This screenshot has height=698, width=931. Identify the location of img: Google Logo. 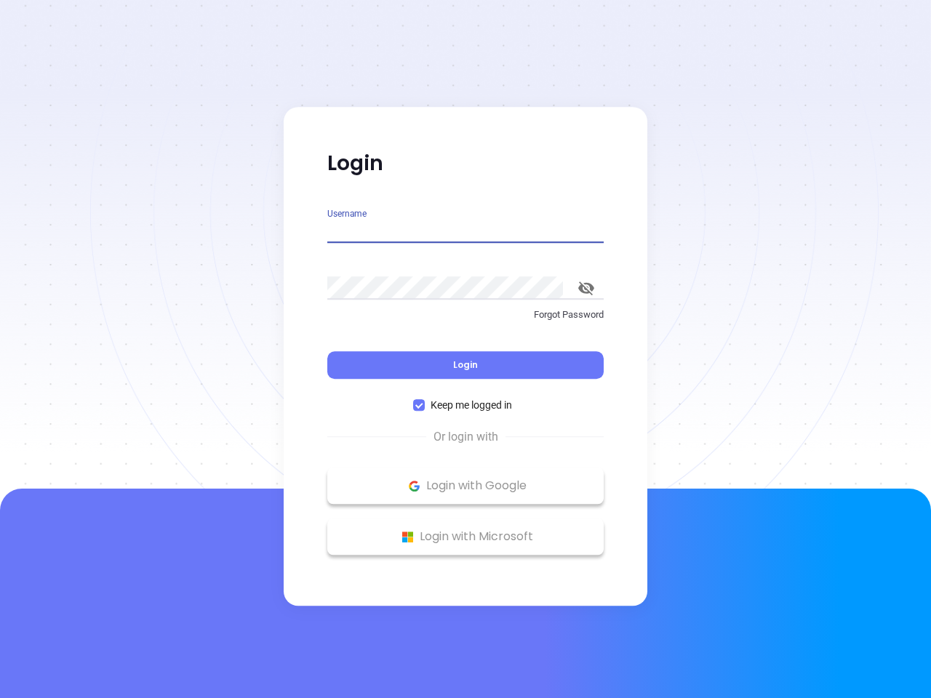
(414, 486).